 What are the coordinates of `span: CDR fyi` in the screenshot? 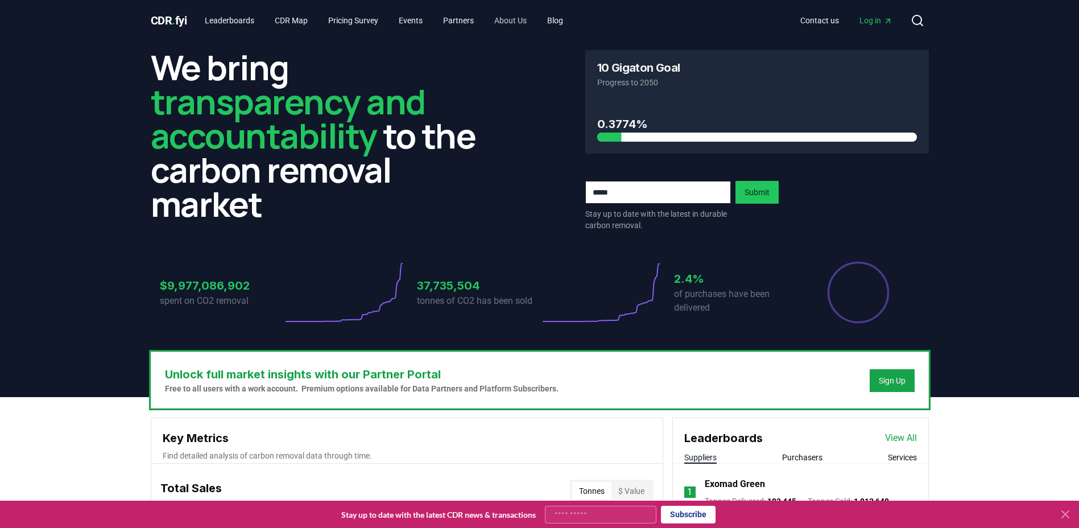 It's located at (169, 20).